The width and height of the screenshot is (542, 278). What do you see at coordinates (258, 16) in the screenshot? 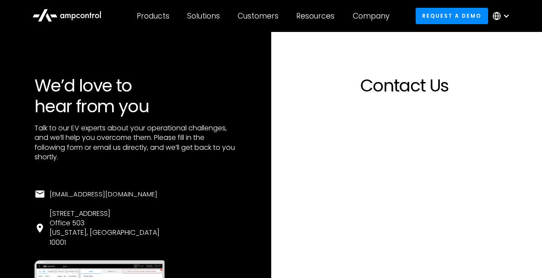
I see `div: Customers` at bounding box center [258, 16].